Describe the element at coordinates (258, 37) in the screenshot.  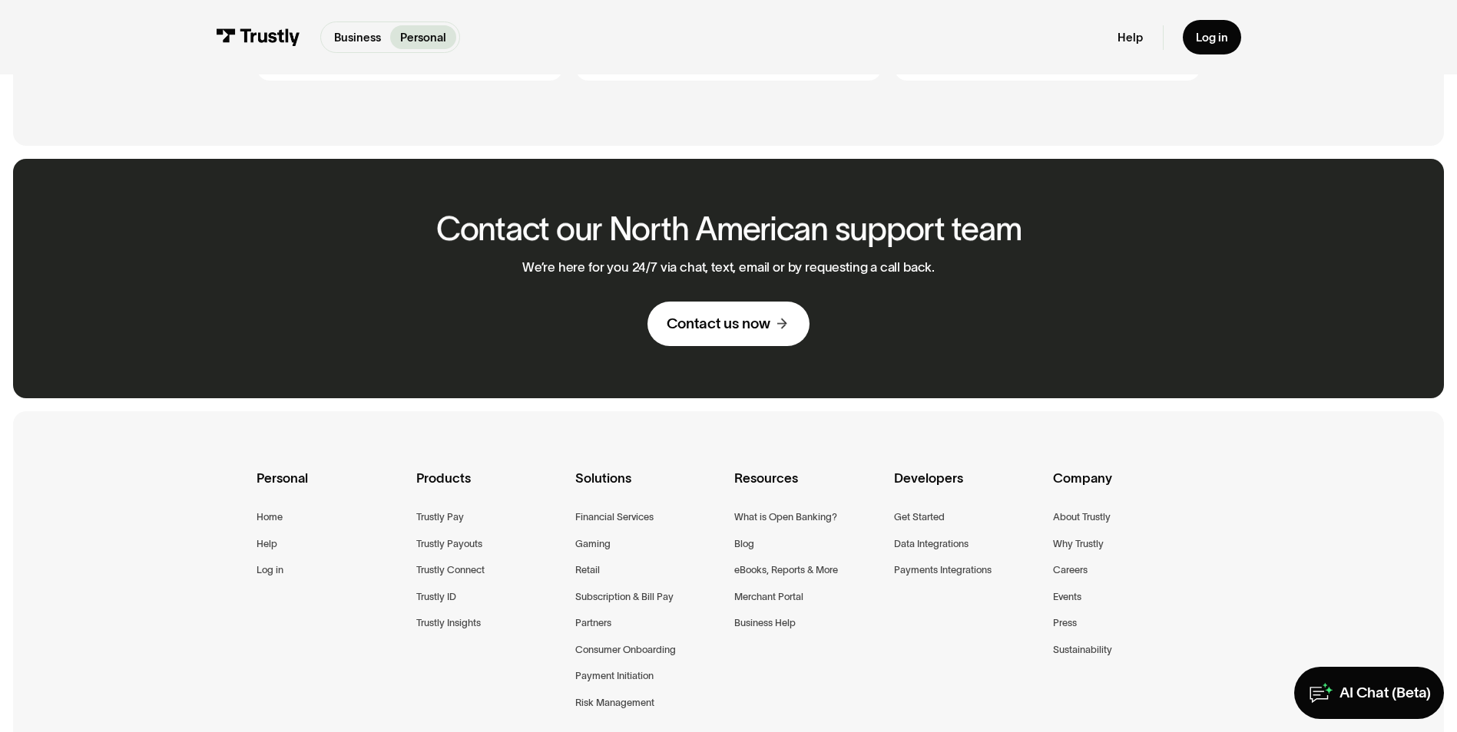
I see `img: Trustly Logo` at that location.